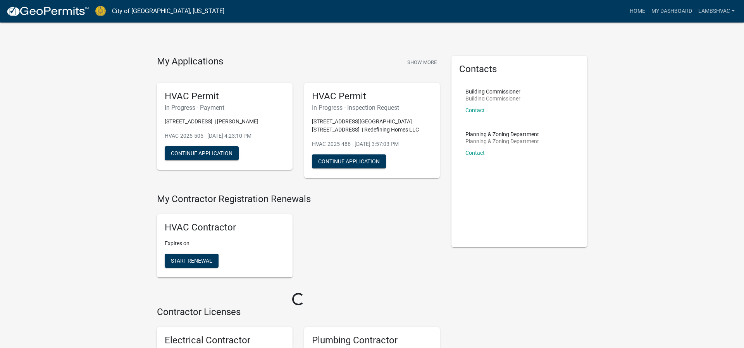 This screenshot has height=348, width=744. Describe the element at coordinates (299, 199) in the screenshot. I see `h4: My Contractor Registration Renewals` at that location.